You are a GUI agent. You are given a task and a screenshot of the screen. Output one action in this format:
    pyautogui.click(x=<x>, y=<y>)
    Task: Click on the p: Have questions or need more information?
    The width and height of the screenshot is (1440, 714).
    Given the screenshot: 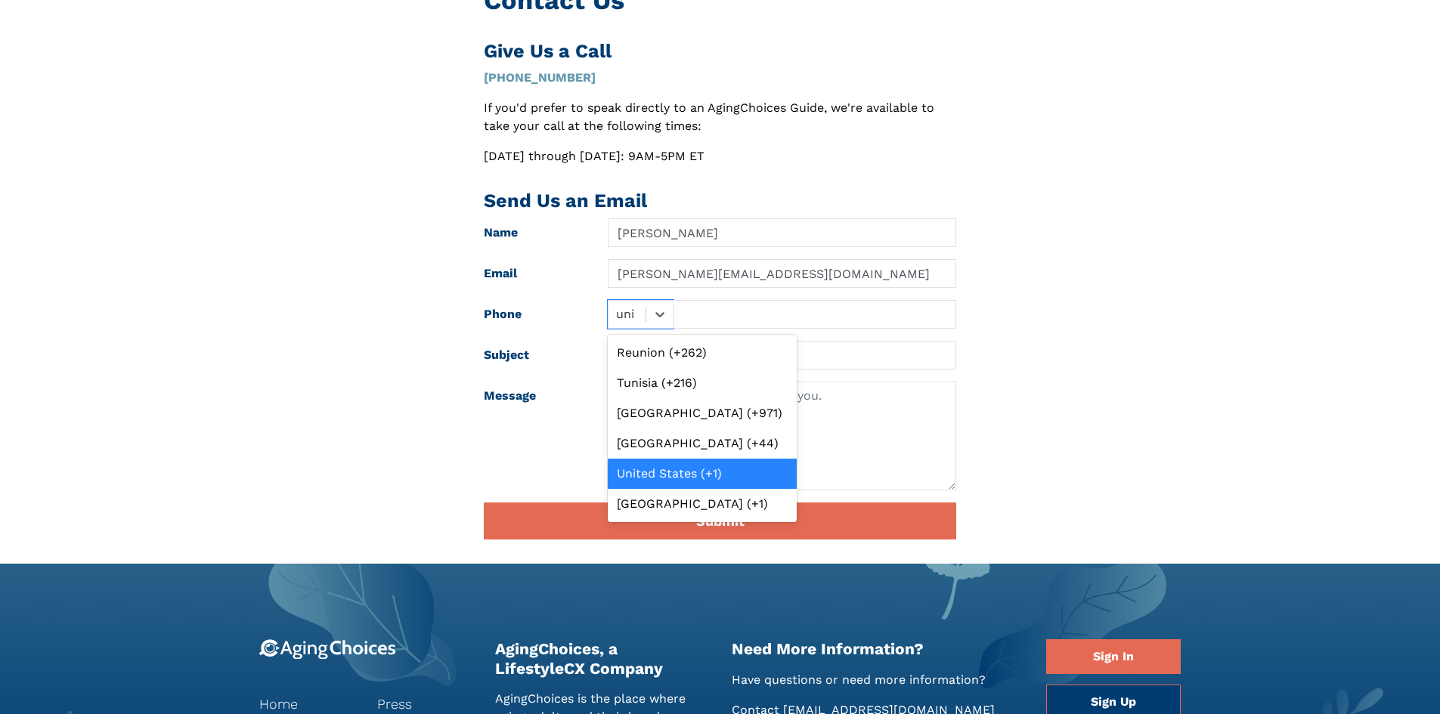 What is the action you would take?
    pyautogui.click(x=878, y=680)
    